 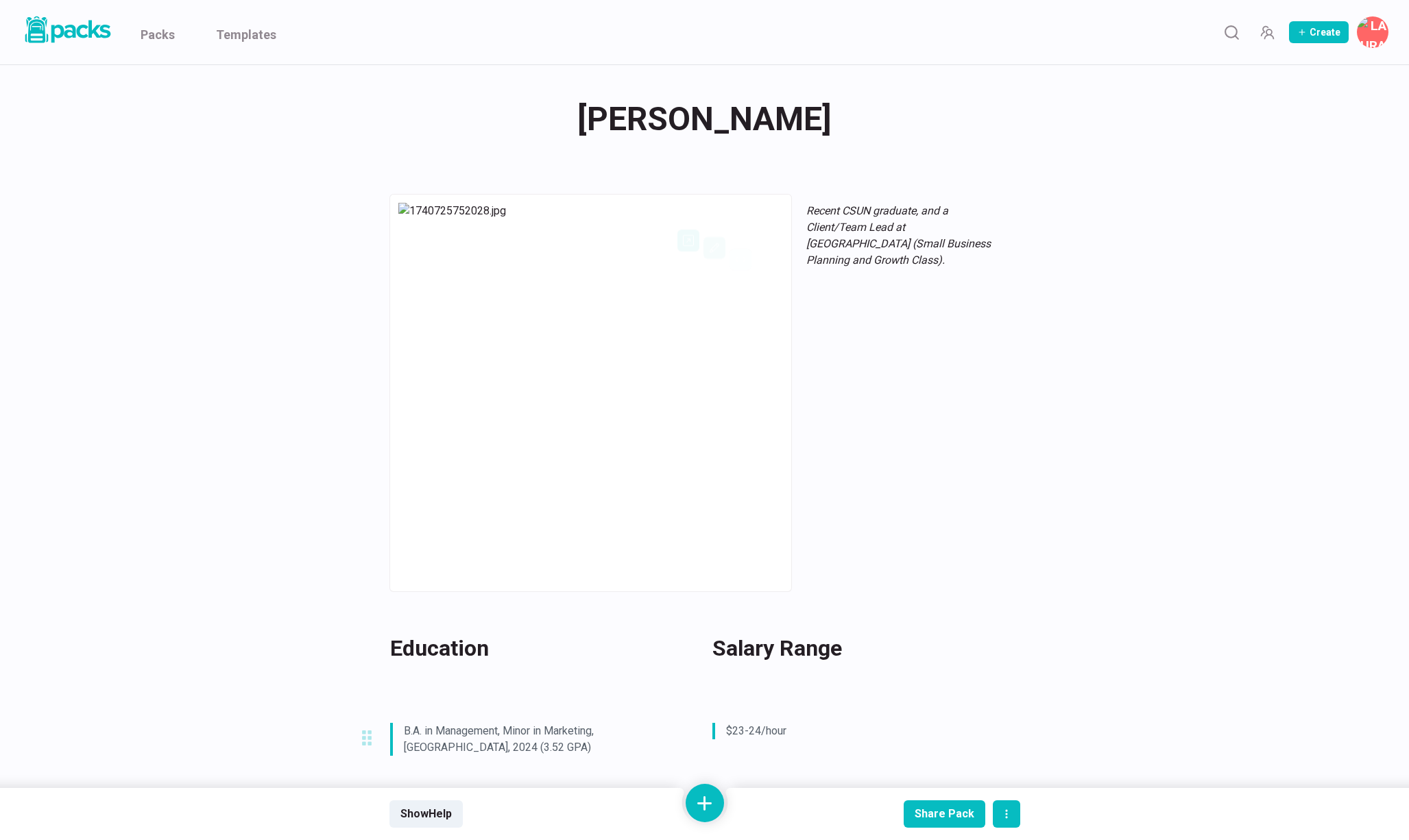 I want to click on p: $23-24/hour, so click(x=859, y=731).